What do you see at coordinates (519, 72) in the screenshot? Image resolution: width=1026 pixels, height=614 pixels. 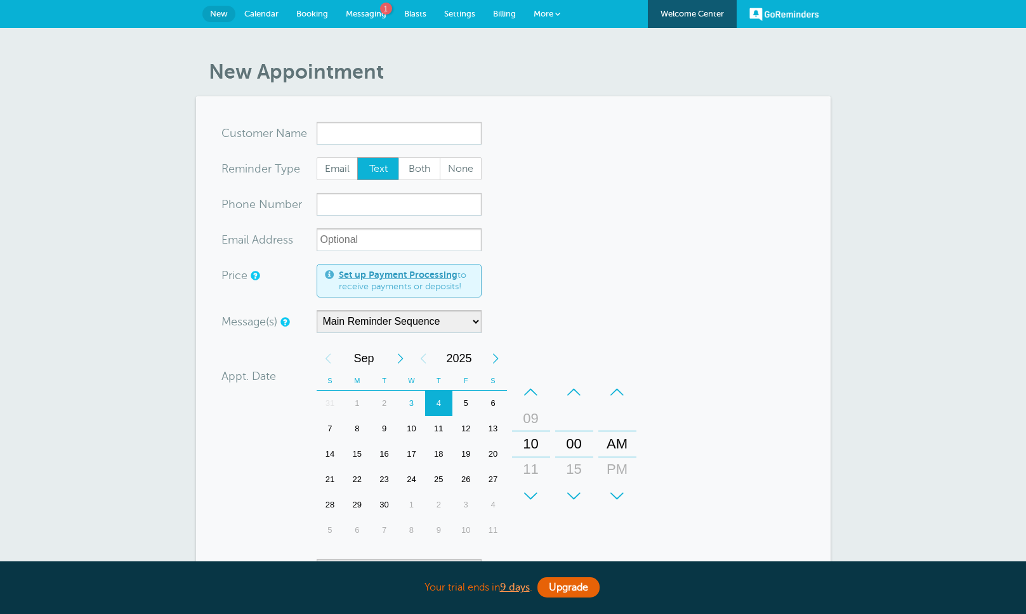 I see `h1: New Appointment` at bounding box center [519, 72].